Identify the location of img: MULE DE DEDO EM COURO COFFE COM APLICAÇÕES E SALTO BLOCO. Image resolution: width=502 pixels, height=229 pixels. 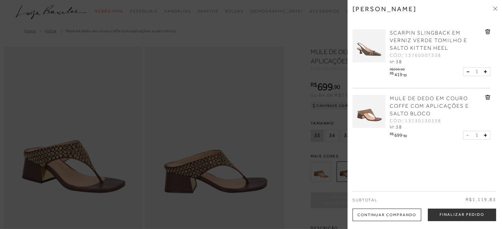
(369, 111).